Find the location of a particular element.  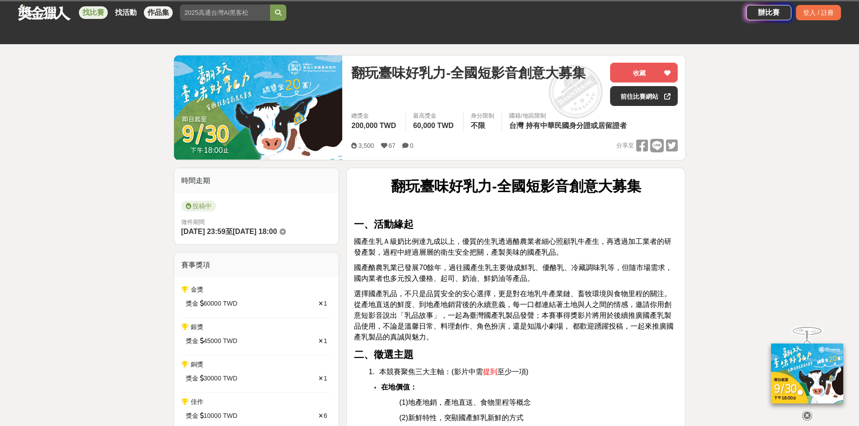

span: 45000 is located at coordinates (212, 341).